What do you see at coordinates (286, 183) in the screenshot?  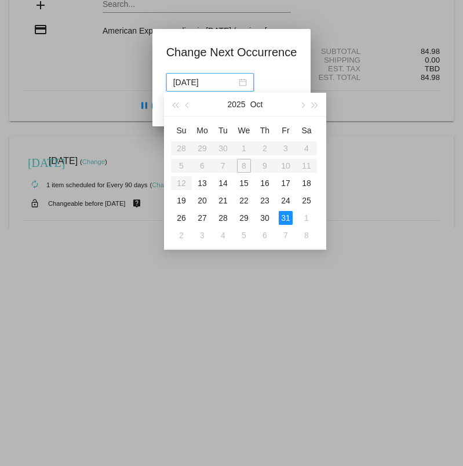 I see `td: 10/17/2025` at bounding box center [286, 183].